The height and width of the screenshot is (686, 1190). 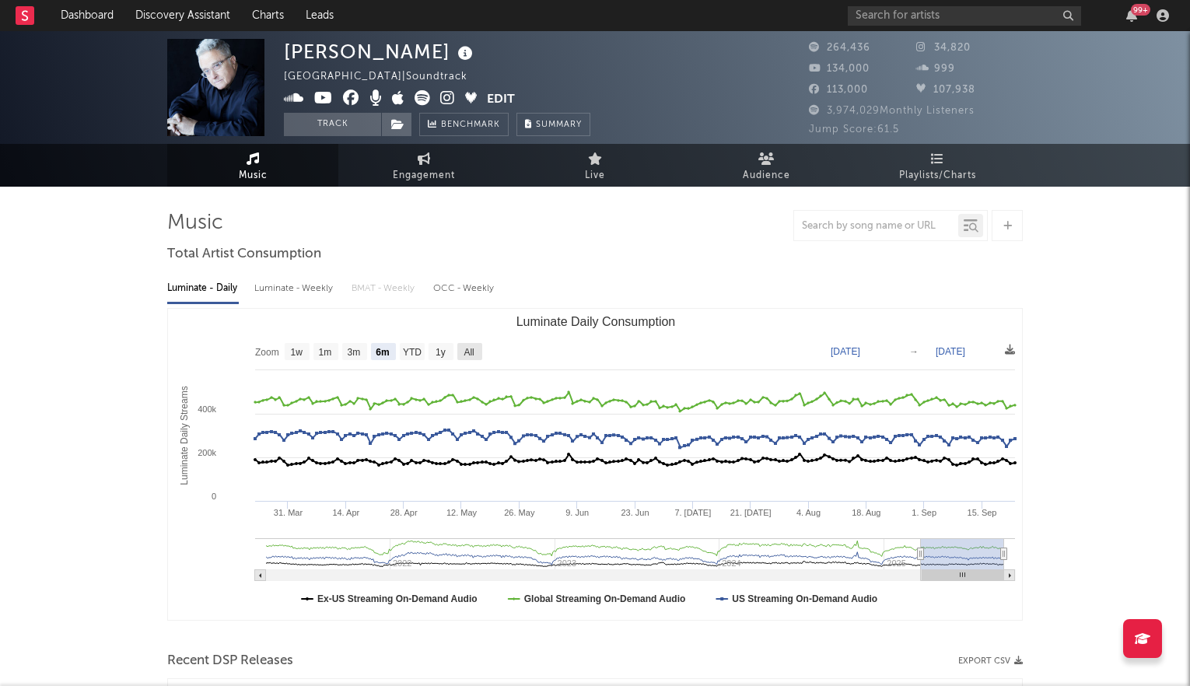 I want to click on text: Global Streaming On-Demand Audio, so click(x=605, y=599).